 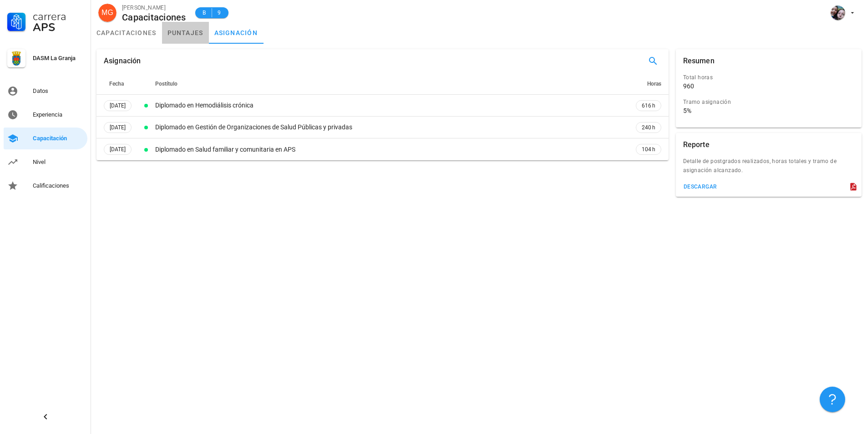 I want to click on a: Nivel, so click(x=45, y=162).